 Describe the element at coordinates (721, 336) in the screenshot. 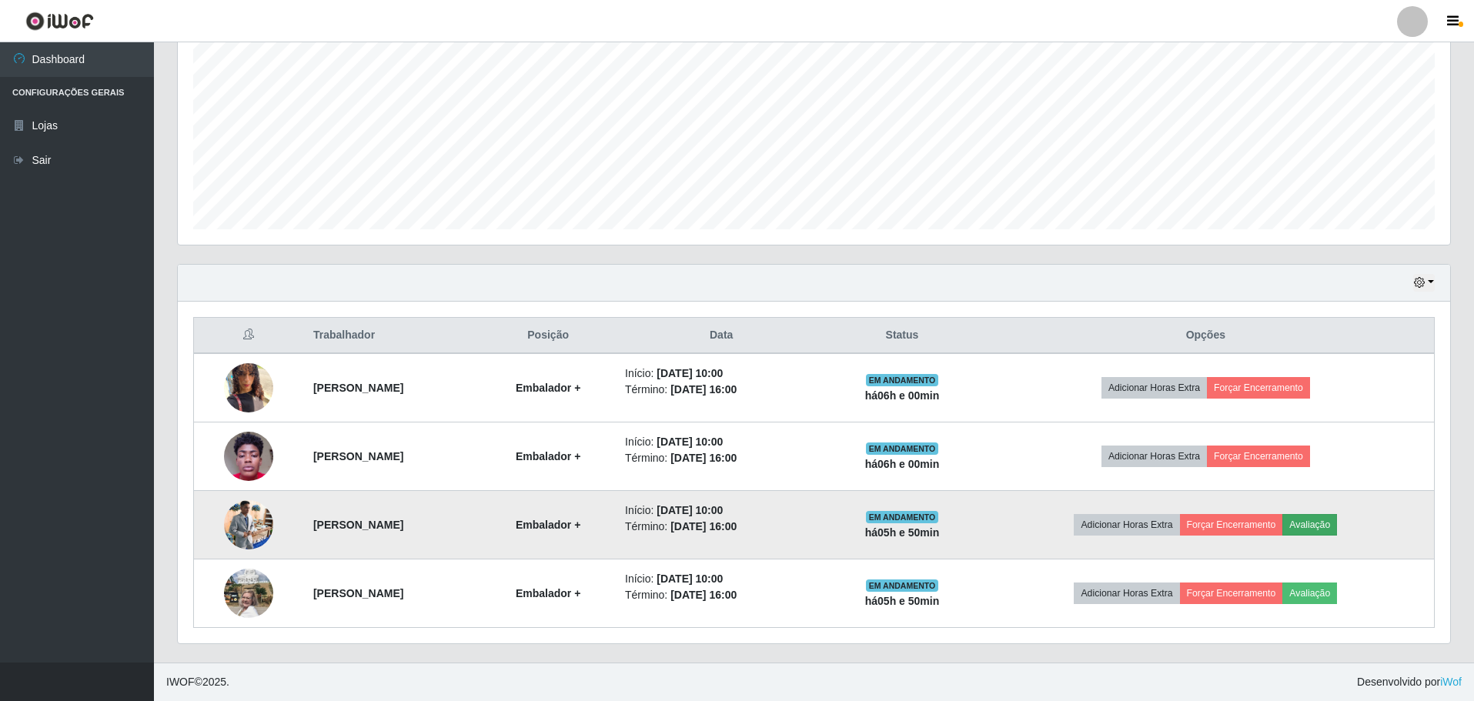

I see `th: Data` at that location.